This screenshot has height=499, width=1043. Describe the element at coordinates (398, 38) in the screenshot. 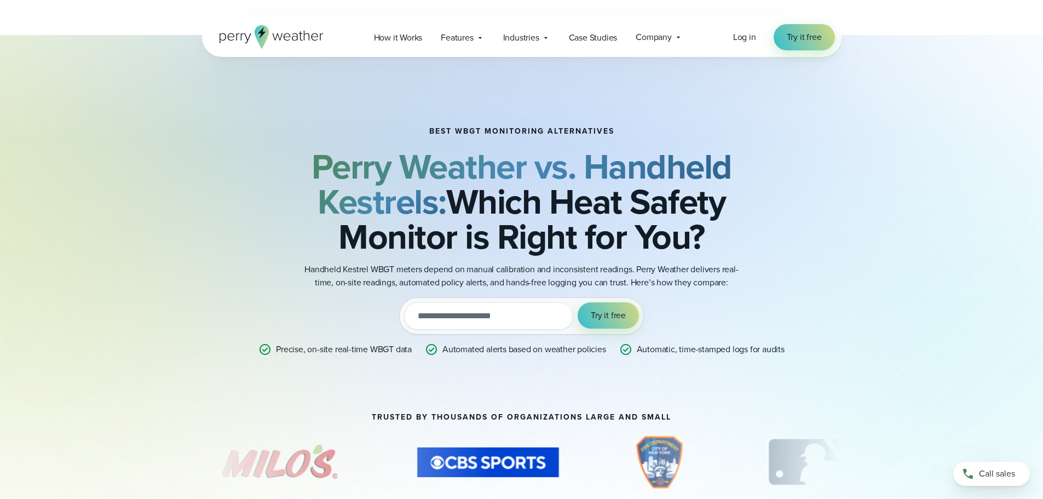

I see `span: How it Works` at that location.